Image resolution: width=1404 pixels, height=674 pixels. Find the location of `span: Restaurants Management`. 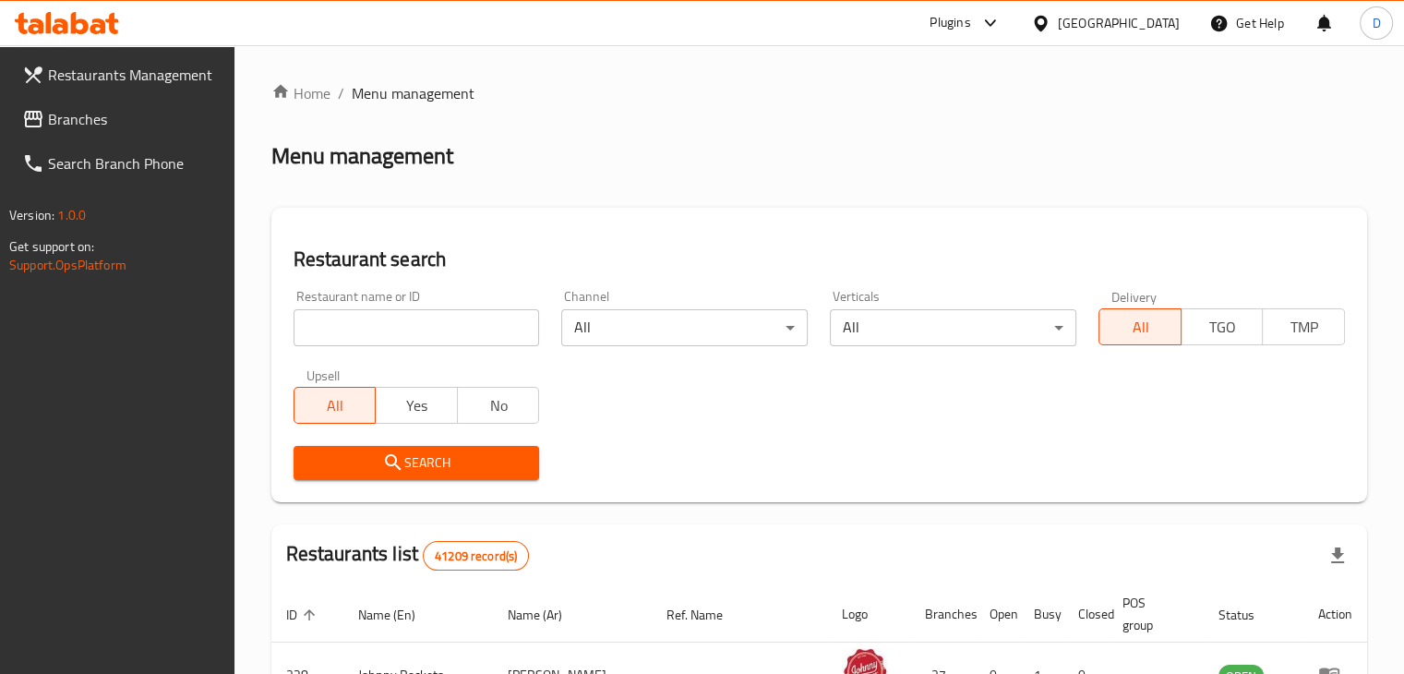

span: Restaurants Management is located at coordinates (134, 75).